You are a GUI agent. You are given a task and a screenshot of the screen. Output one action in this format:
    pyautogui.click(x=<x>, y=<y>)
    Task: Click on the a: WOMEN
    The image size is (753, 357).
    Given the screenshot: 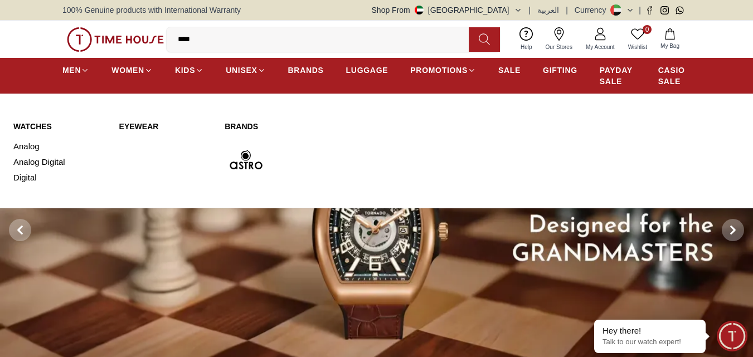 What is the action you would take?
    pyautogui.click(x=132, y=70)
    